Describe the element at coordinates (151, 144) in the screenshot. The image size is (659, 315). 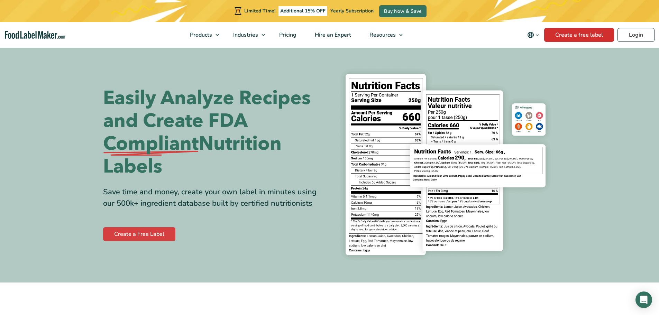
I see `span: Compliant` at that location.